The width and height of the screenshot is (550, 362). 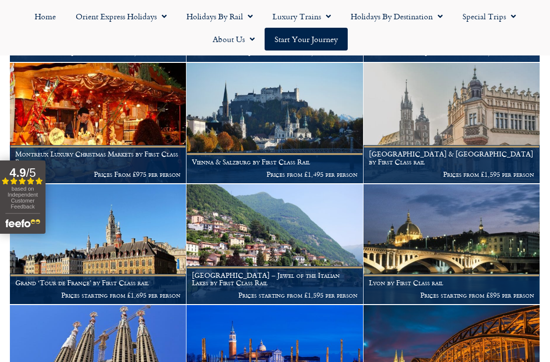 What do you see at coordinates (452, 283) in the screenshot?
I see `h1: Lyon by First Class rail` at bounding box center [452, 283].